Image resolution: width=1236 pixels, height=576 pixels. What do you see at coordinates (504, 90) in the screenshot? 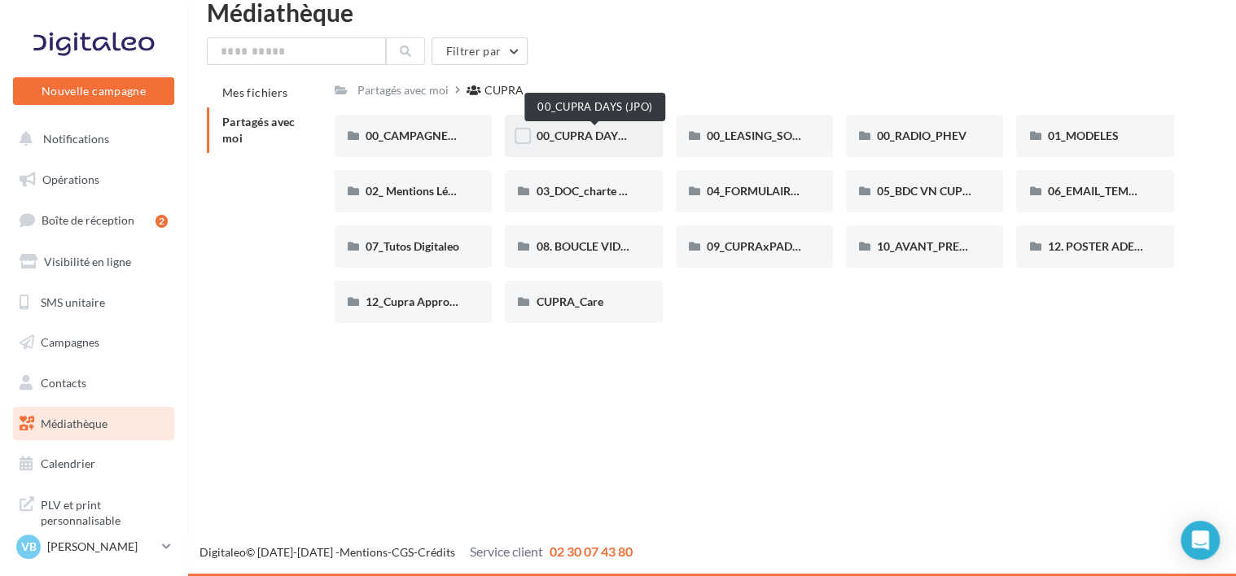
I see `div: CUPRA` at bounding box center [504, 90].